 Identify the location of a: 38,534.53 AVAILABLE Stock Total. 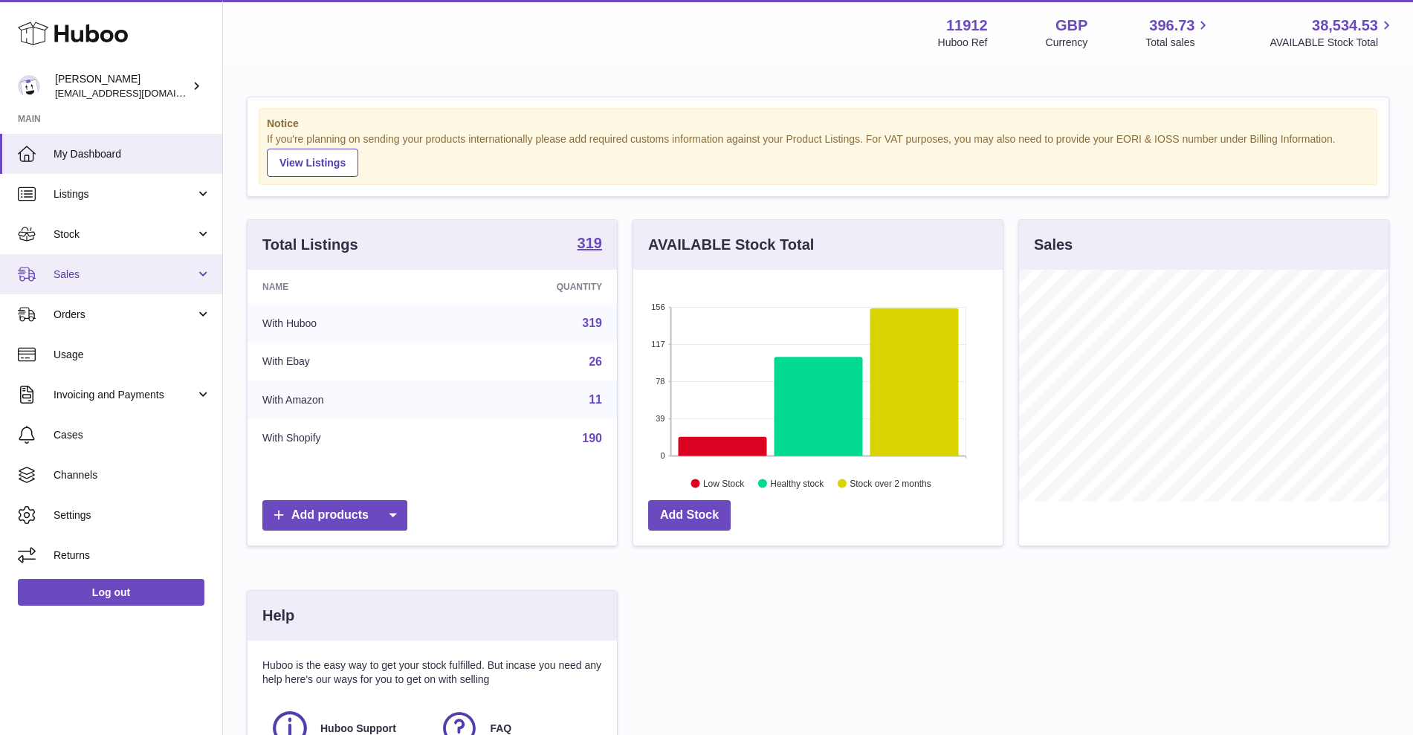
(1332, 33).